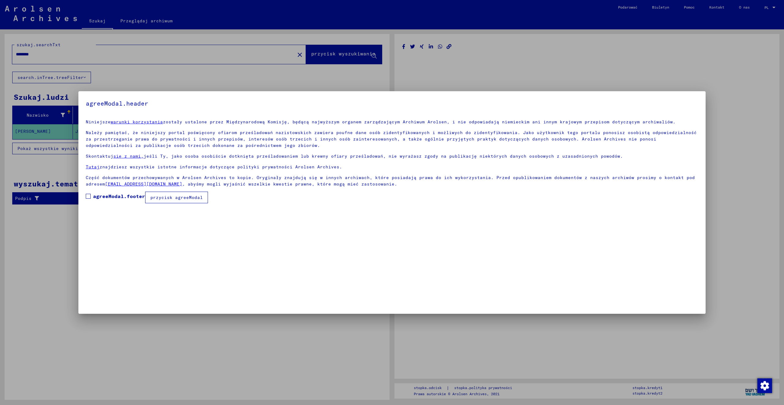 This screenshot has width=784, height=405. Describe the element at coordinates (92, 167) in the screenshot. I see `font: Tutaj` at that location.